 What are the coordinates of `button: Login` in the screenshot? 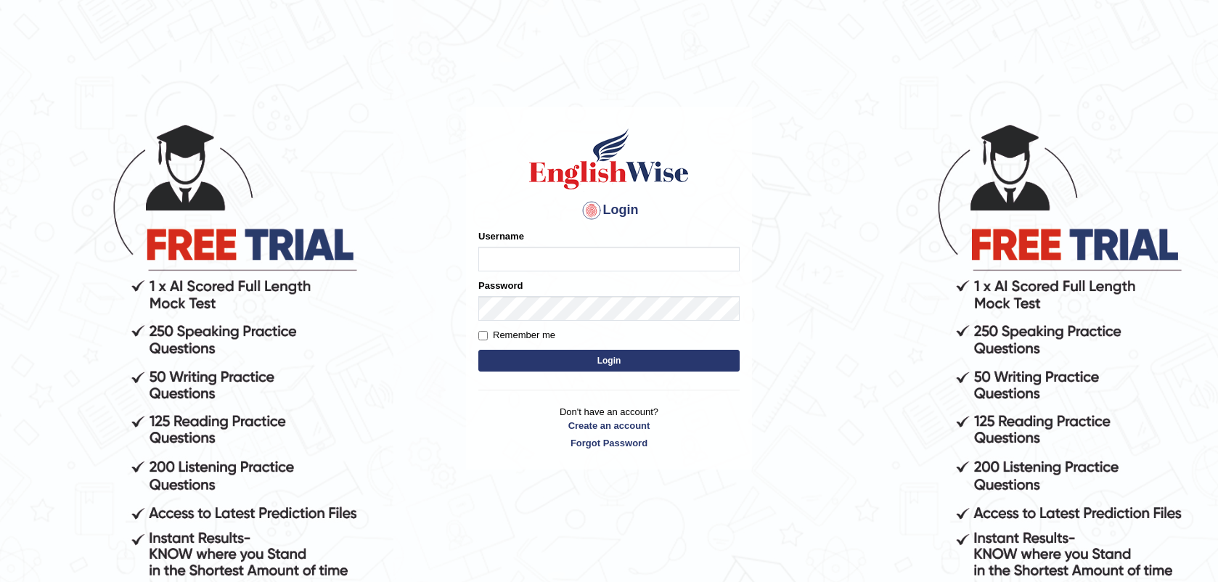 It's located at (609, 361).